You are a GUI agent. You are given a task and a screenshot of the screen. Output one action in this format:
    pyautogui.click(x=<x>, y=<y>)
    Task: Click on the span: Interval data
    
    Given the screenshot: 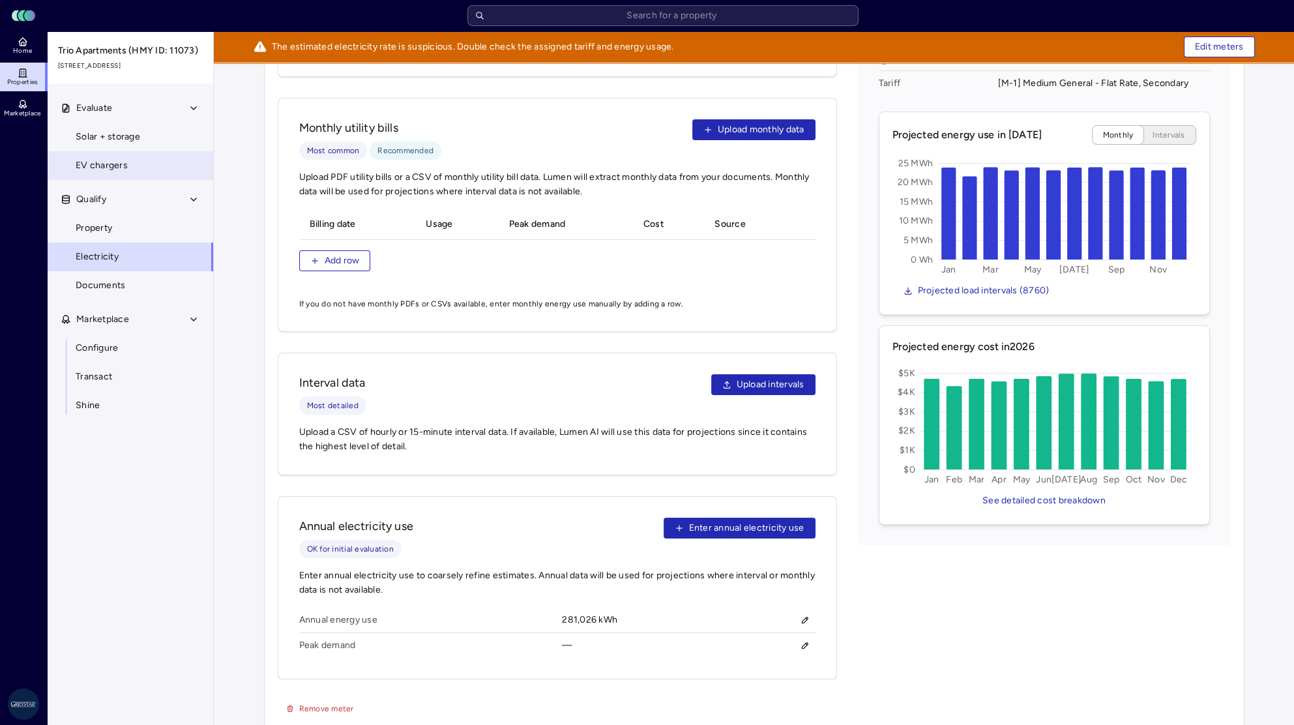 What is the action you would take?
    pyautogui.click(x=333, y=383)
    